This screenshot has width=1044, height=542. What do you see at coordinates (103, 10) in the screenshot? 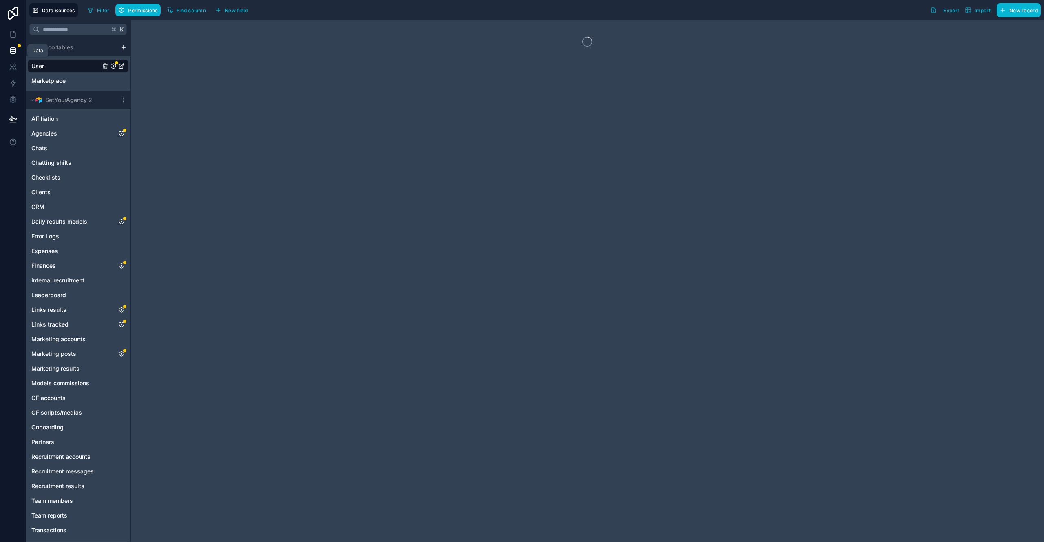
I see `span: Filter` at bounding box center [103, 10].